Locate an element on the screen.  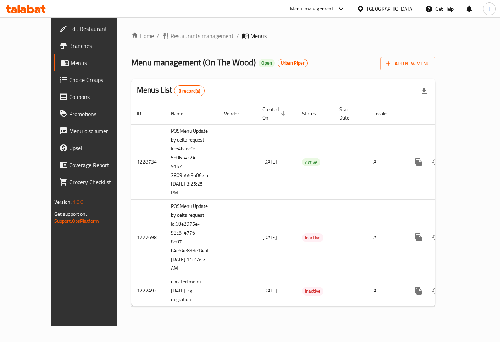
a: Upsell is located at coordinates (94, 148).